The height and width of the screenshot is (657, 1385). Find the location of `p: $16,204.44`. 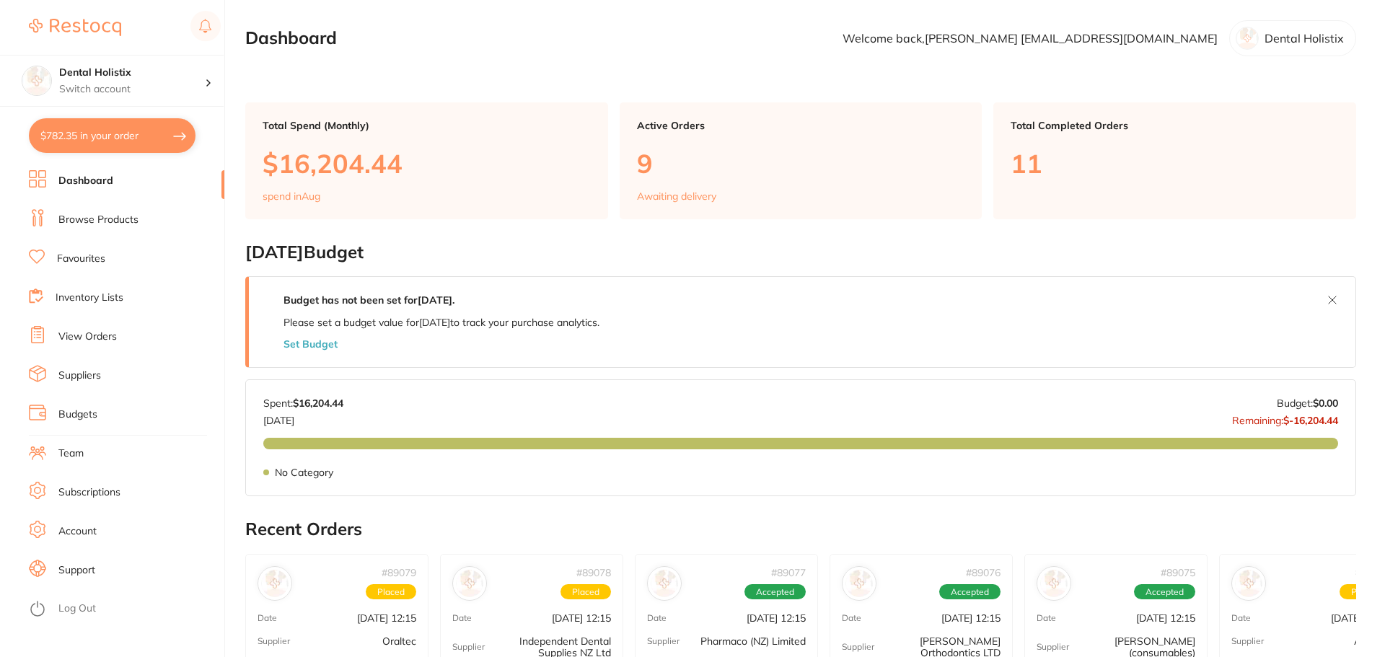

p: $16,204.44 is located at coordinates (426, 163).